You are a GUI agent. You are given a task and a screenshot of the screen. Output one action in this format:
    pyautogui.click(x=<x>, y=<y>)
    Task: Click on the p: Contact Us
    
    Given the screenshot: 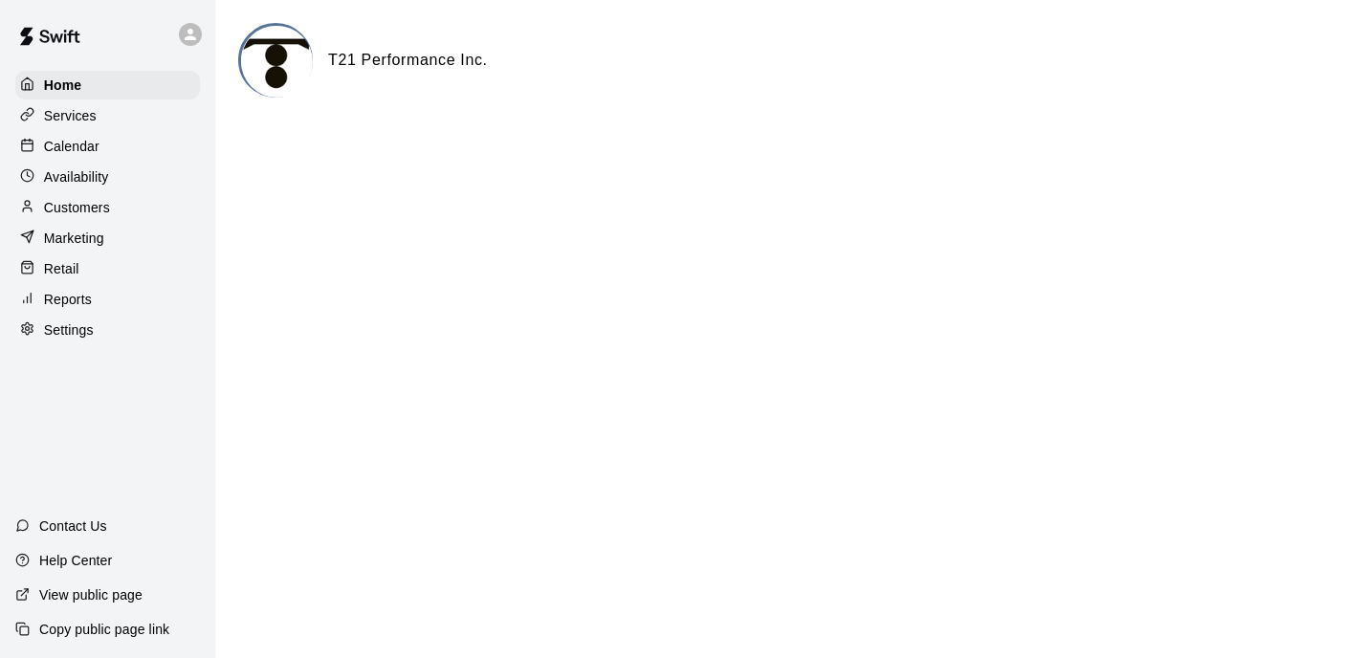 What is the action you would take?
    pyautogui.click(x=73, y=526)
    